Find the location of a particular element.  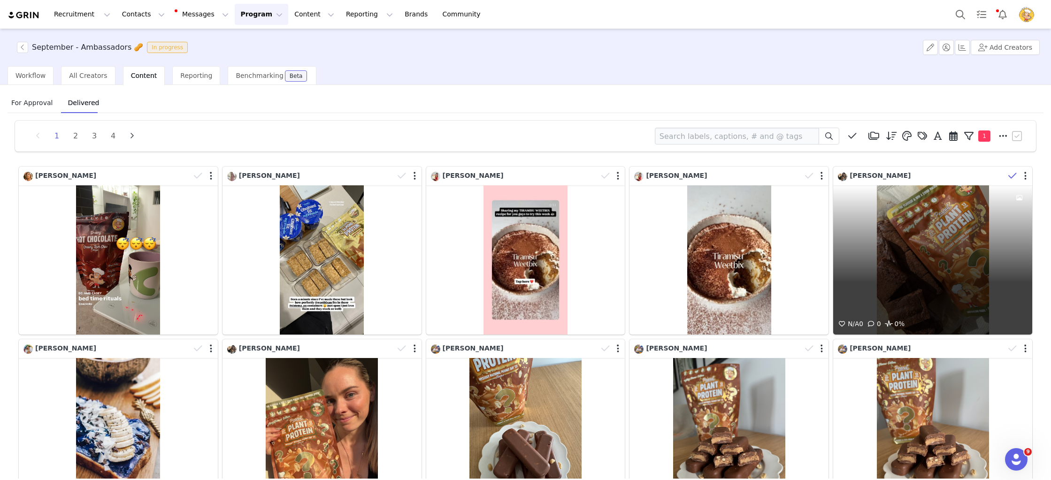

img: cb0713aa-510e-4d92-b486-84fc03356121.png is located at coordinates (1027, 15).